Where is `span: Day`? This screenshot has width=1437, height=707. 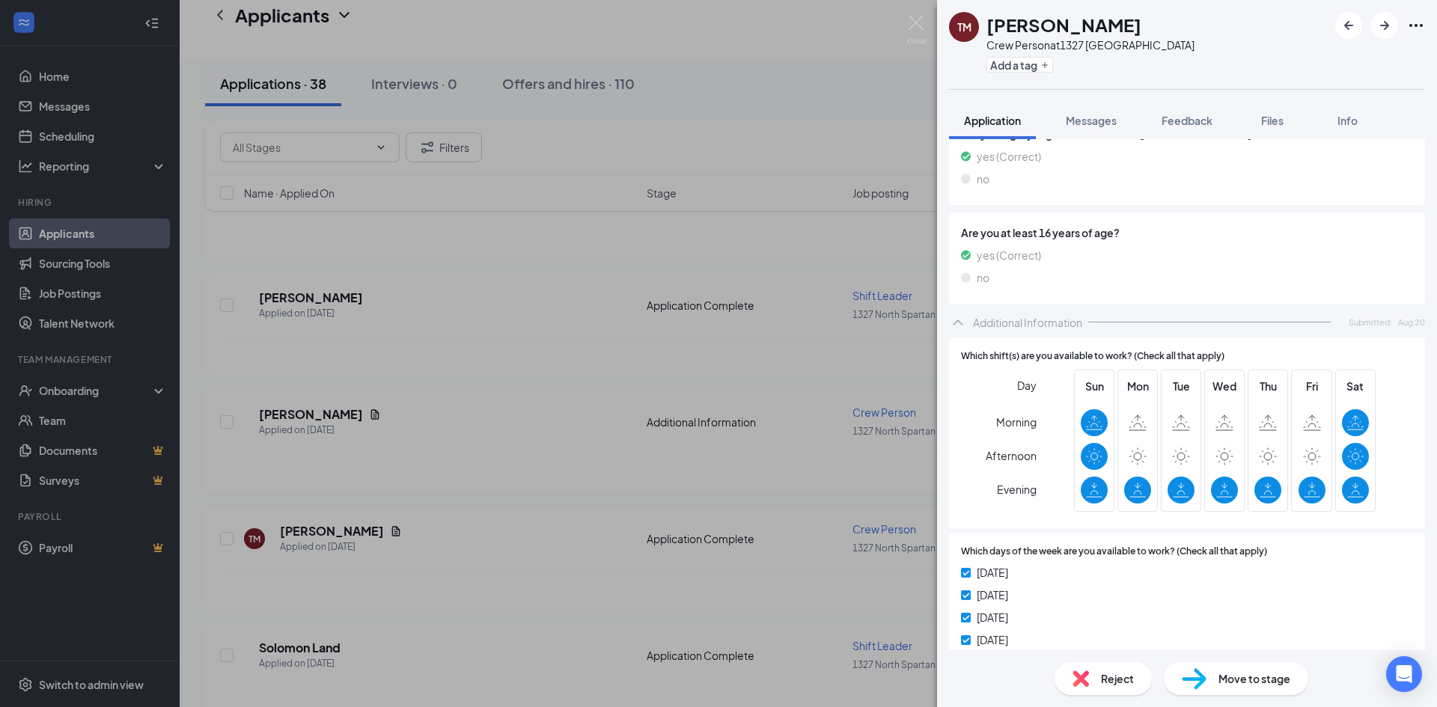 span: Day is located at coordinates (1027, 385).